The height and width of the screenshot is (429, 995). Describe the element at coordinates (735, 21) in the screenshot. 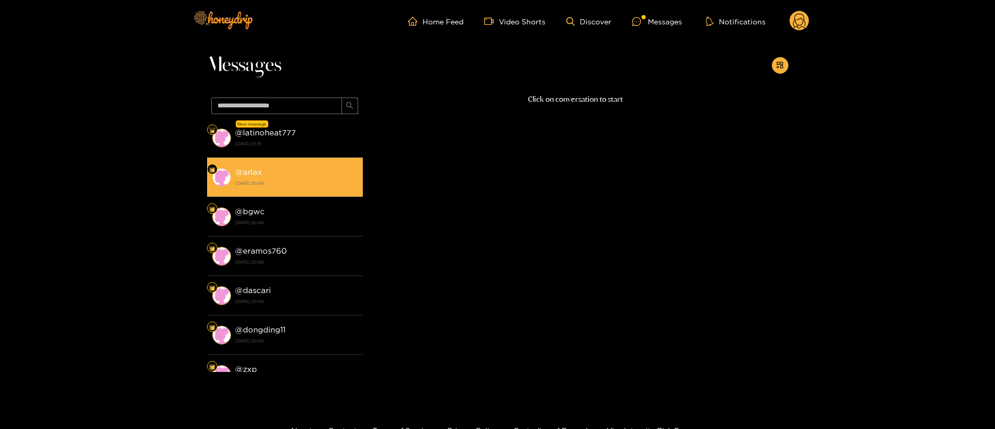

I see `button: Notifications` at that location.